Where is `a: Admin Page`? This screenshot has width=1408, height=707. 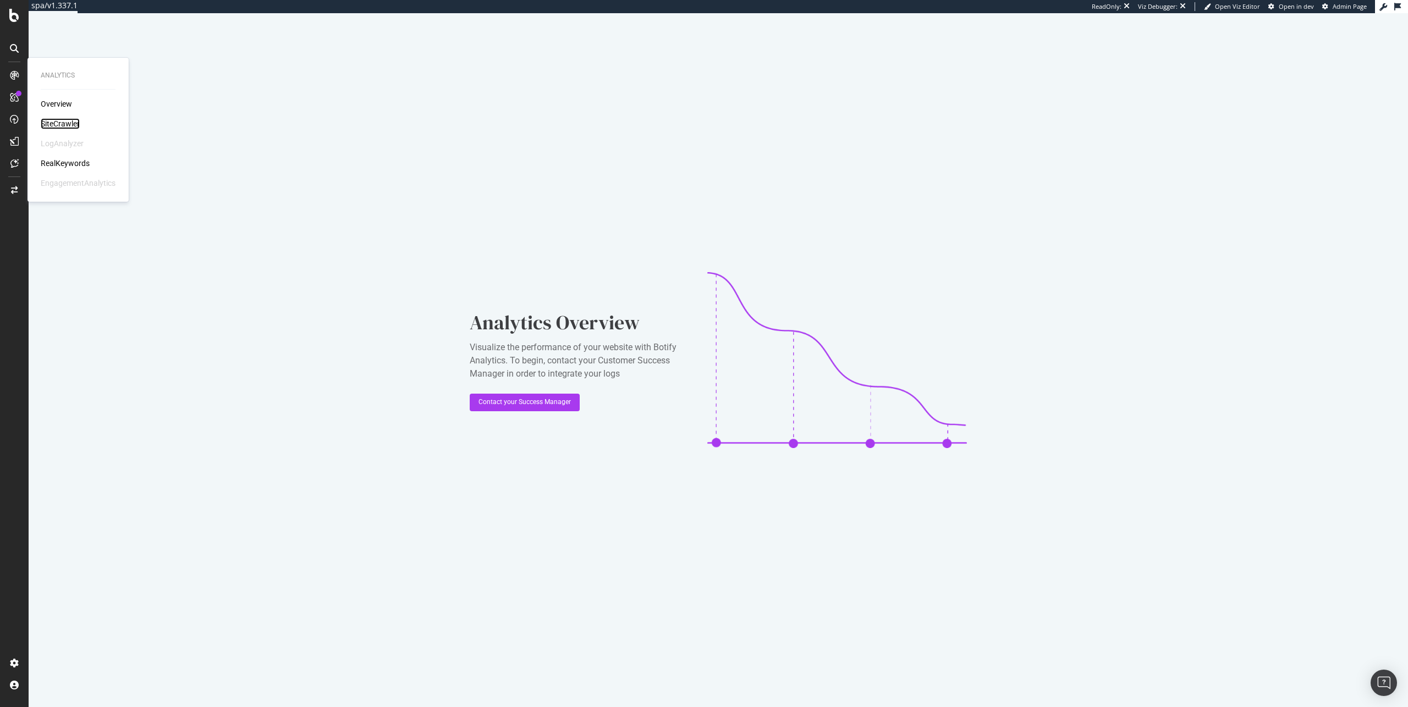
a: Admin Page is located at coordinates (1344, 7).